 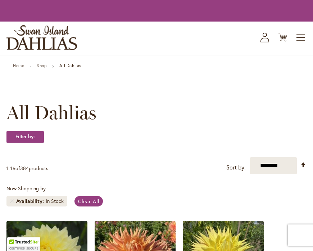 What do you see at coordinates (31, 201) in the screenshot?
I see `span: Availability` at bounding box center [31, 201].